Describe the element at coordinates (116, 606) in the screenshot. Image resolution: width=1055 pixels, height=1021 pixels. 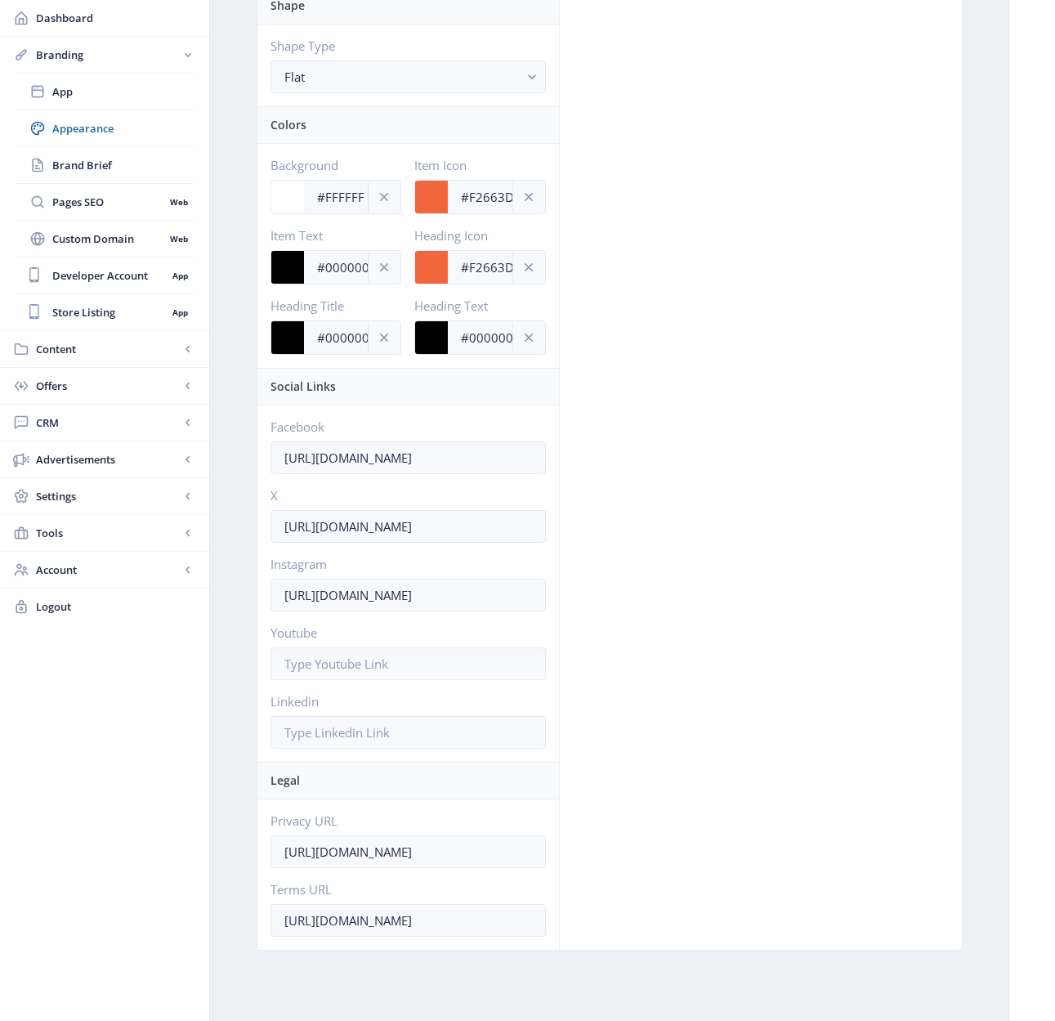
I see `span: Logout` at that location.